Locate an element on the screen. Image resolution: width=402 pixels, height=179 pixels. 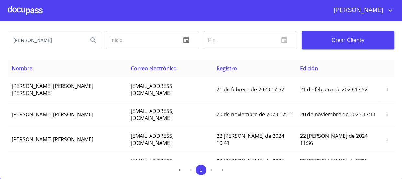
button: Search is located at coordinates (93, 40).